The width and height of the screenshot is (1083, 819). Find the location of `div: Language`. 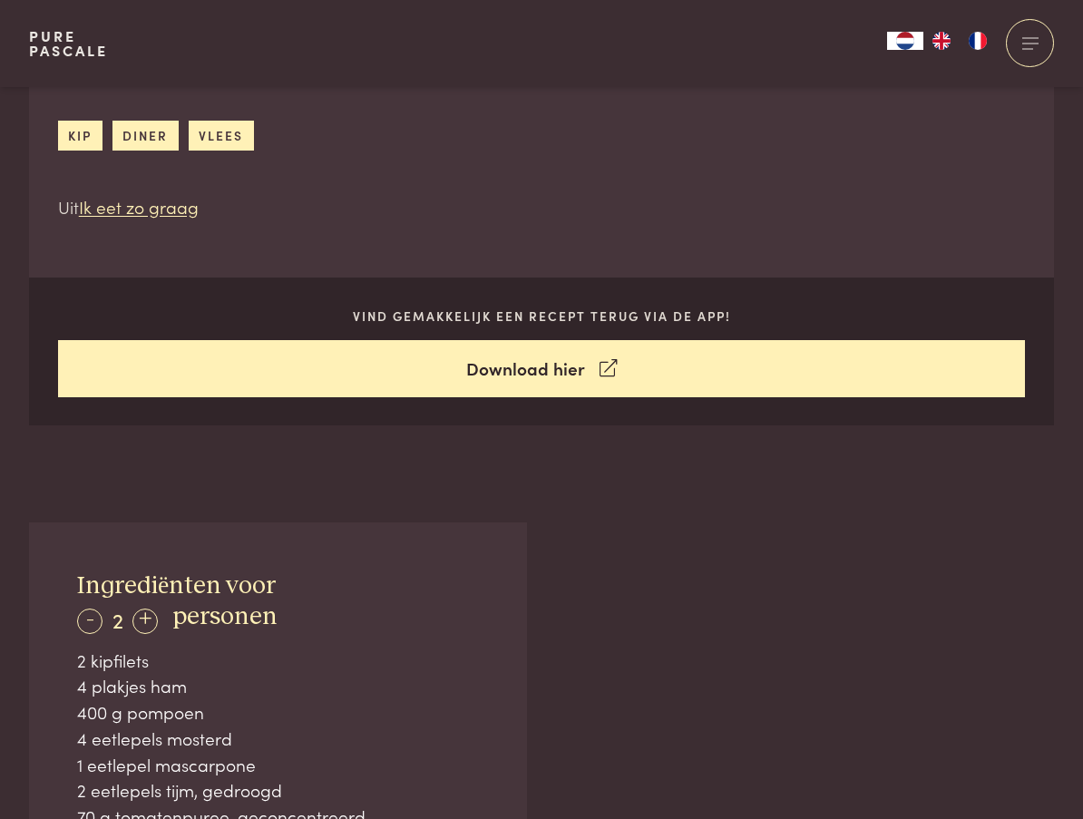

div: Language is located at coordinates (905, 41).